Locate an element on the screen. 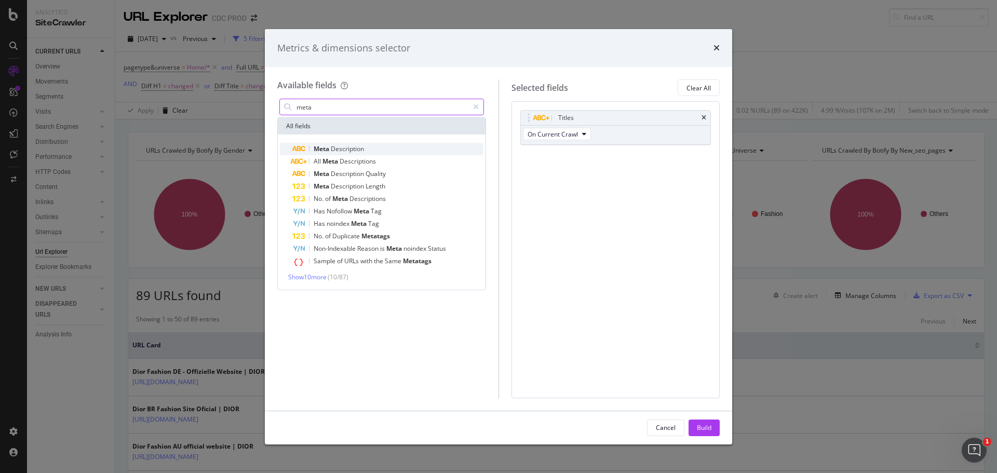 This screenshot has height=473, width=997. div: Available fields is located at coordinates (307, 85).